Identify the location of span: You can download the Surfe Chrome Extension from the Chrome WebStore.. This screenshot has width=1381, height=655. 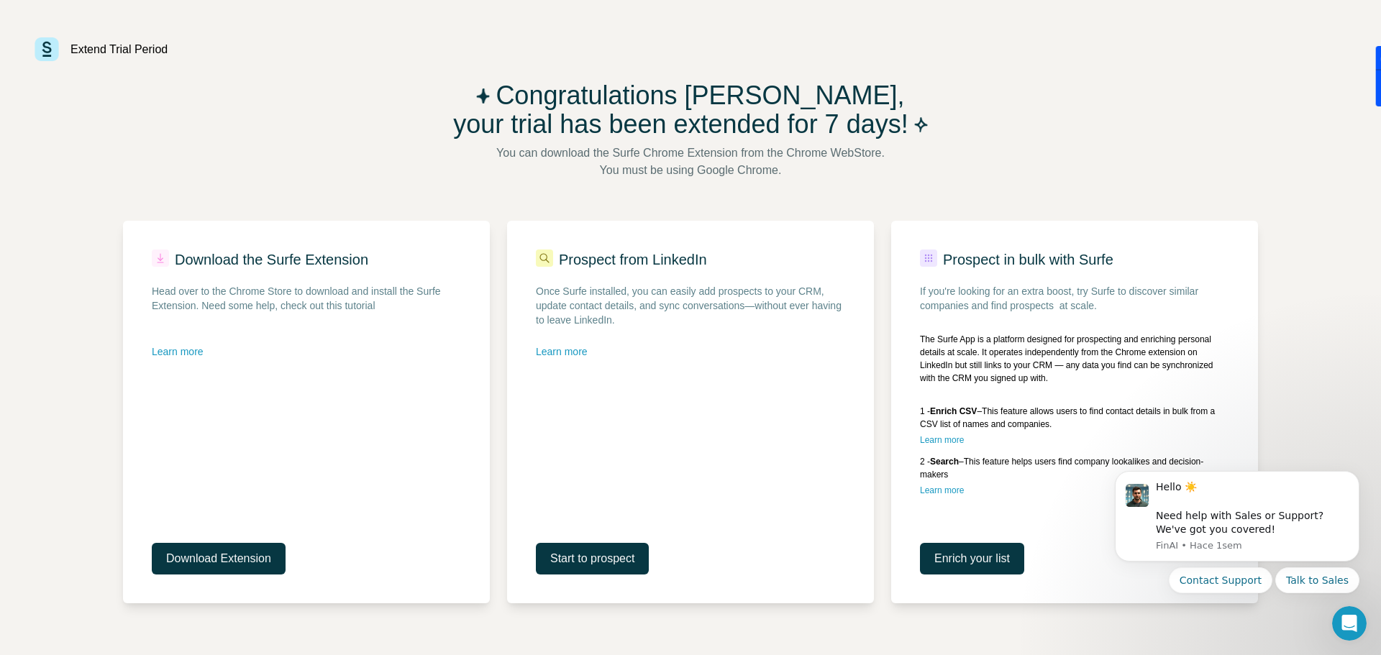
(690, 153).